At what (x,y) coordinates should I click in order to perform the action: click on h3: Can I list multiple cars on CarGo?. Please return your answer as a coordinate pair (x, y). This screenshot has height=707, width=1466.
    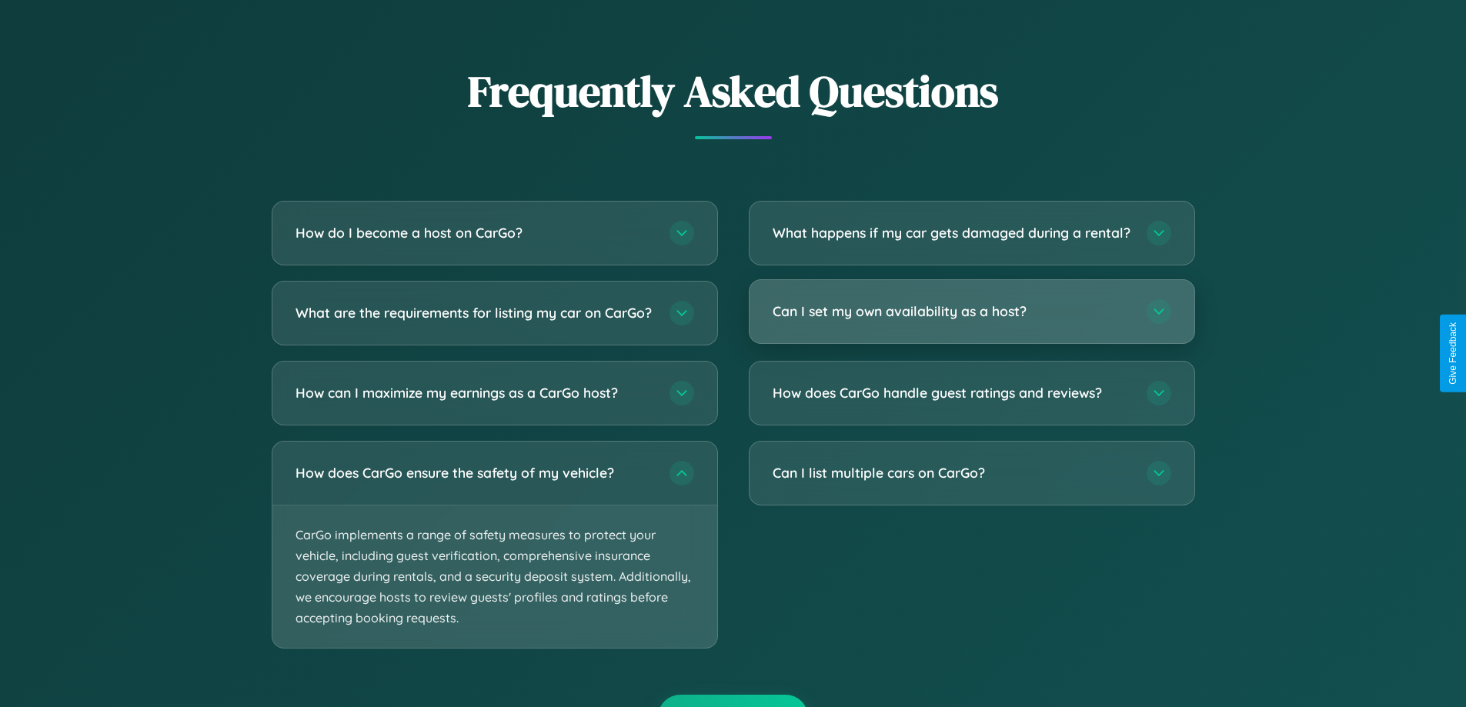
    Looking at the image, I should click on (952, 473).